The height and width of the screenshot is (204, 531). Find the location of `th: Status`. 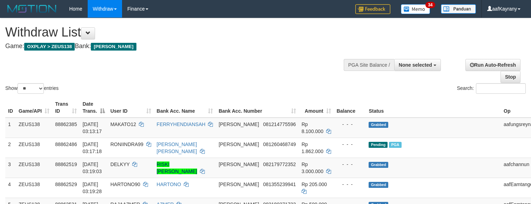

th: Status is located at coordinates (434, 107).